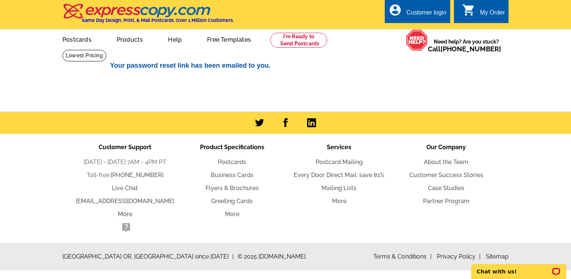 Image resolution: width=571 pixels, height=279 pixels. I want to click on span: Our Company, so click(446, 147).